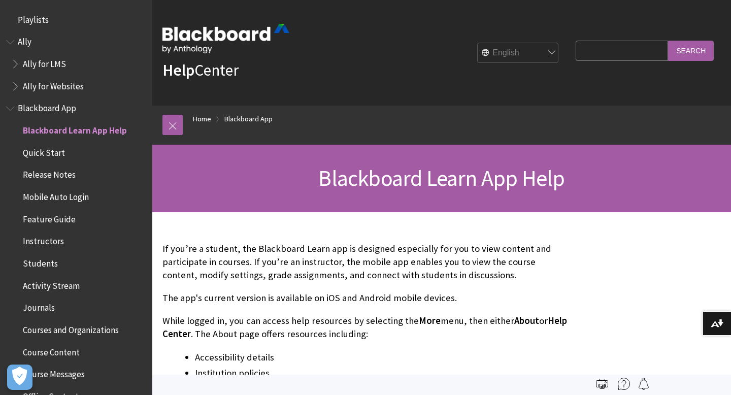 This screenshot has height=395, width=731. Describe the element at coordinates (53, 84) in the screenshot. I see `span: Ally for Websites` at that location.